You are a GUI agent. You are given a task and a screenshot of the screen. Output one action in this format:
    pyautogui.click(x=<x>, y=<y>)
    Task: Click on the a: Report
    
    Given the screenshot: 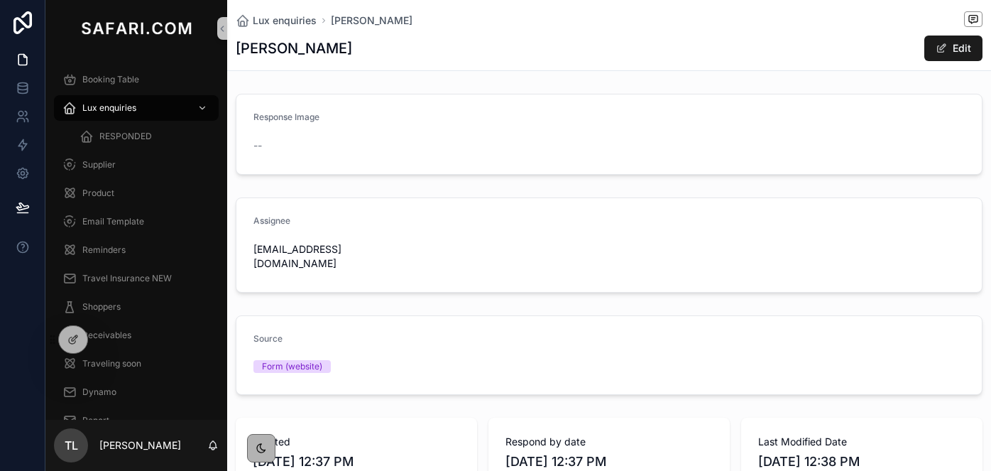 What is the action you would take?
    pyautogui.click(x=136, y=420)
    